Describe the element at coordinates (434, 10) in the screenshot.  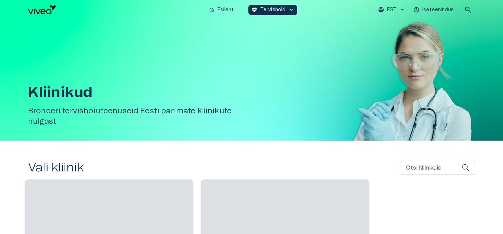
I see `button: Iseteenindus` at that location.